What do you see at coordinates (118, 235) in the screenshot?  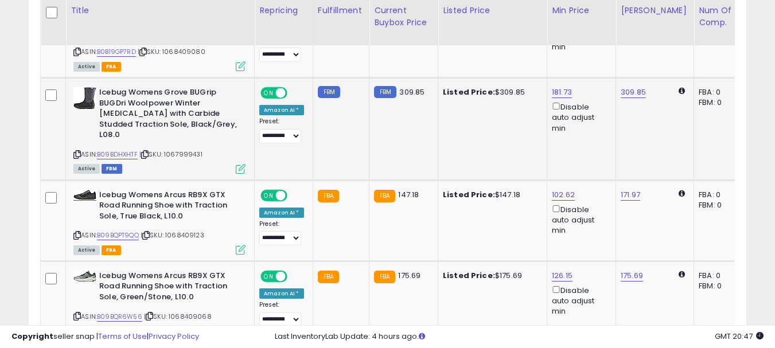 I see `a: B09BQPT9QQ` at bounding box center [118, 235].